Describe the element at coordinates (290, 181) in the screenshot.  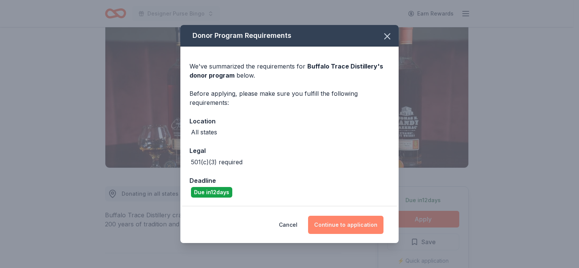
I see `div: Deadline` at that location.